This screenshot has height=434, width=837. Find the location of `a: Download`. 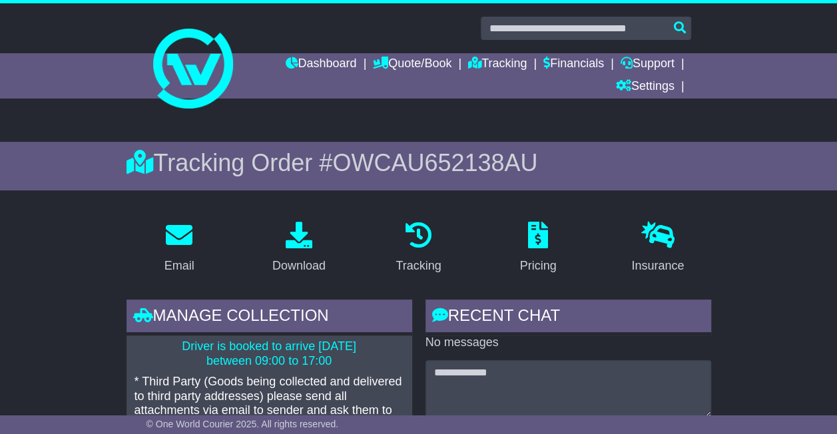

a: Download is located at coordinates (299, 248).